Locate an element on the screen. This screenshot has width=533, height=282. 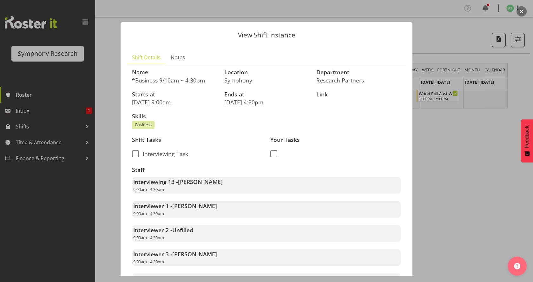
h3: Your Tasks is located at coordinates (336, 140).